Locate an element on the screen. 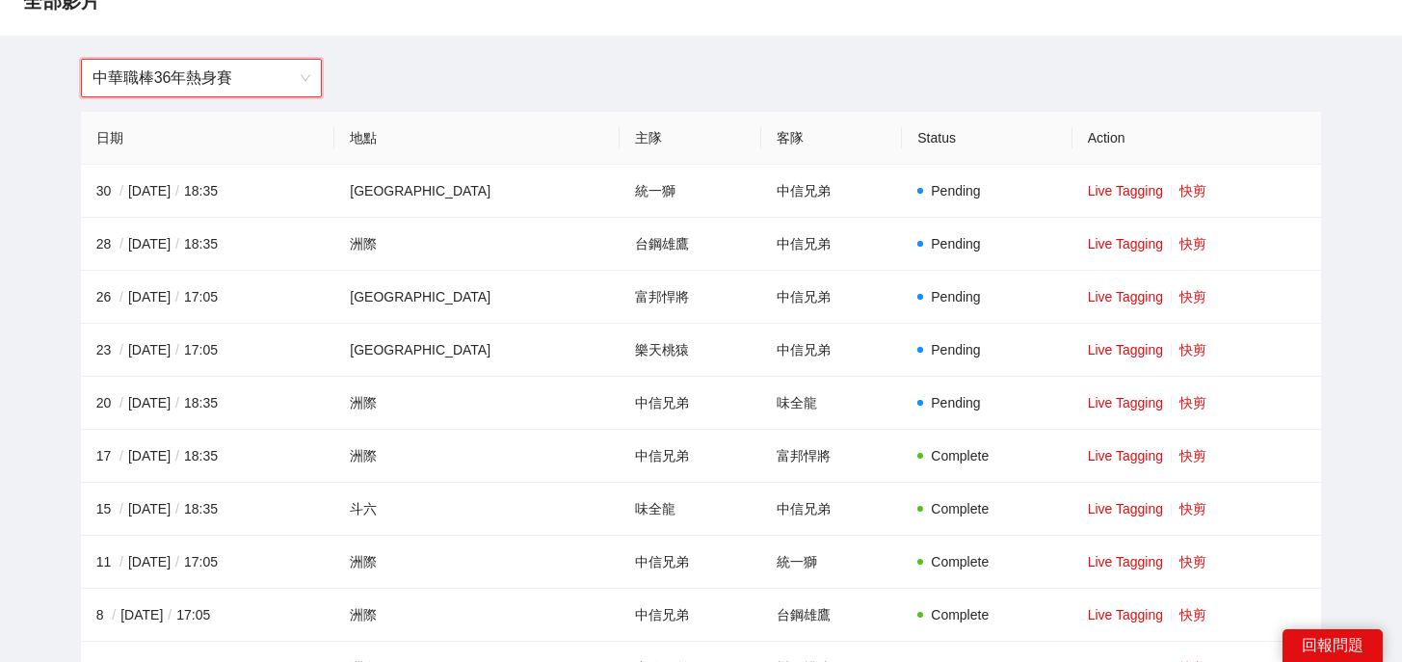 The height and width of the screenshot is (662, 1402). span: 中華職棒36年熱身賽 is located at coordinates (201, 78).